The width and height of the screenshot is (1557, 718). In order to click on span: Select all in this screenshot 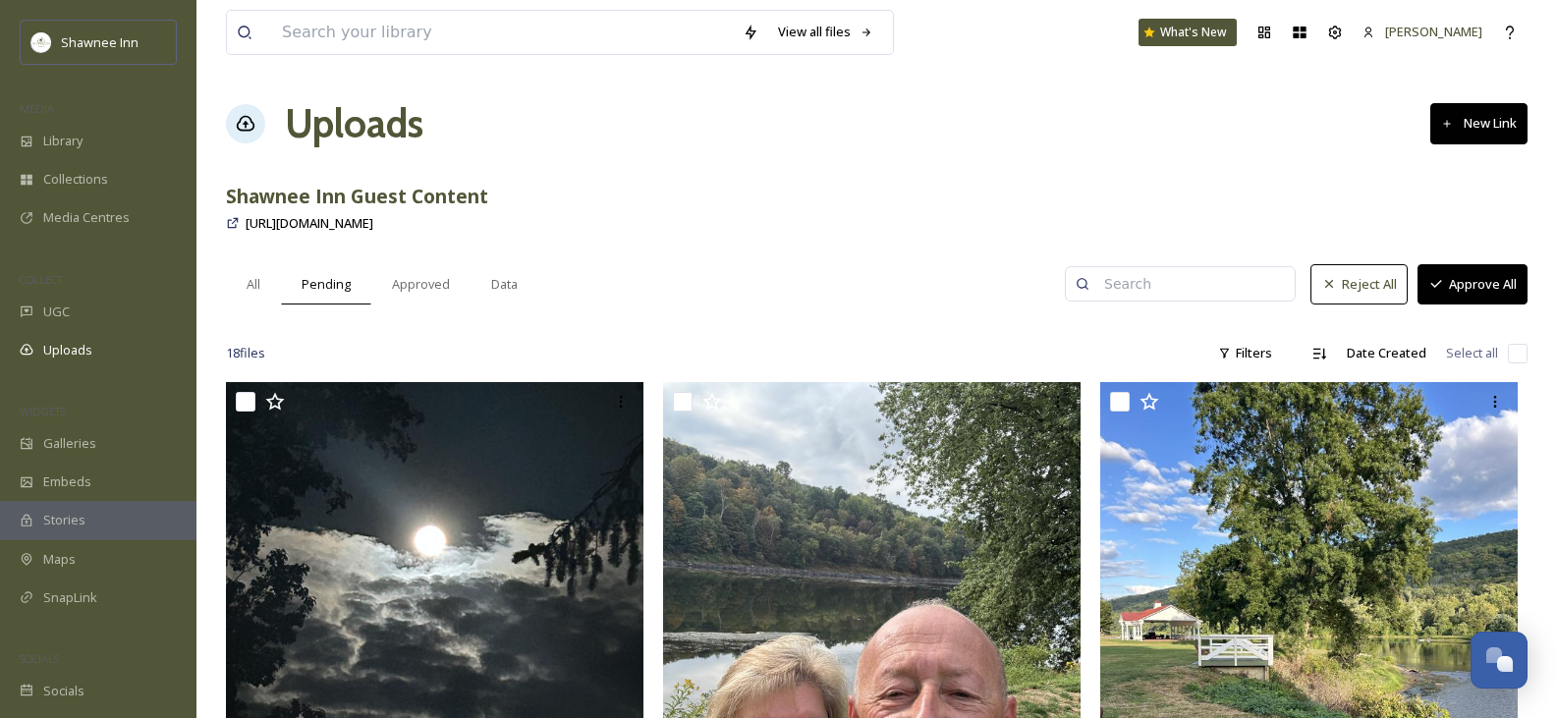, I will do `click(1471, 353)`.